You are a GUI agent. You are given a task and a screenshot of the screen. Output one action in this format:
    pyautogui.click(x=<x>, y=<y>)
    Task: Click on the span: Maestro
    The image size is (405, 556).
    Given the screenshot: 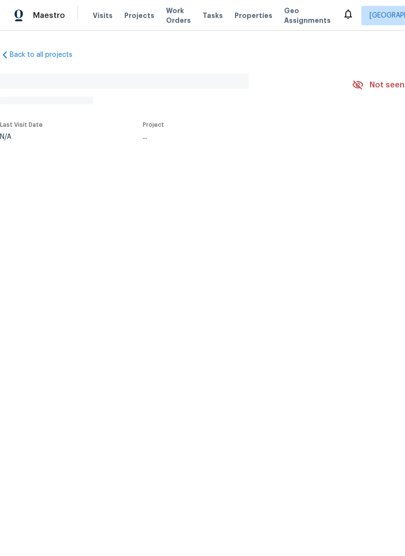 What is the action you would take?
    pyautogui.click(x=49, y=16)
    